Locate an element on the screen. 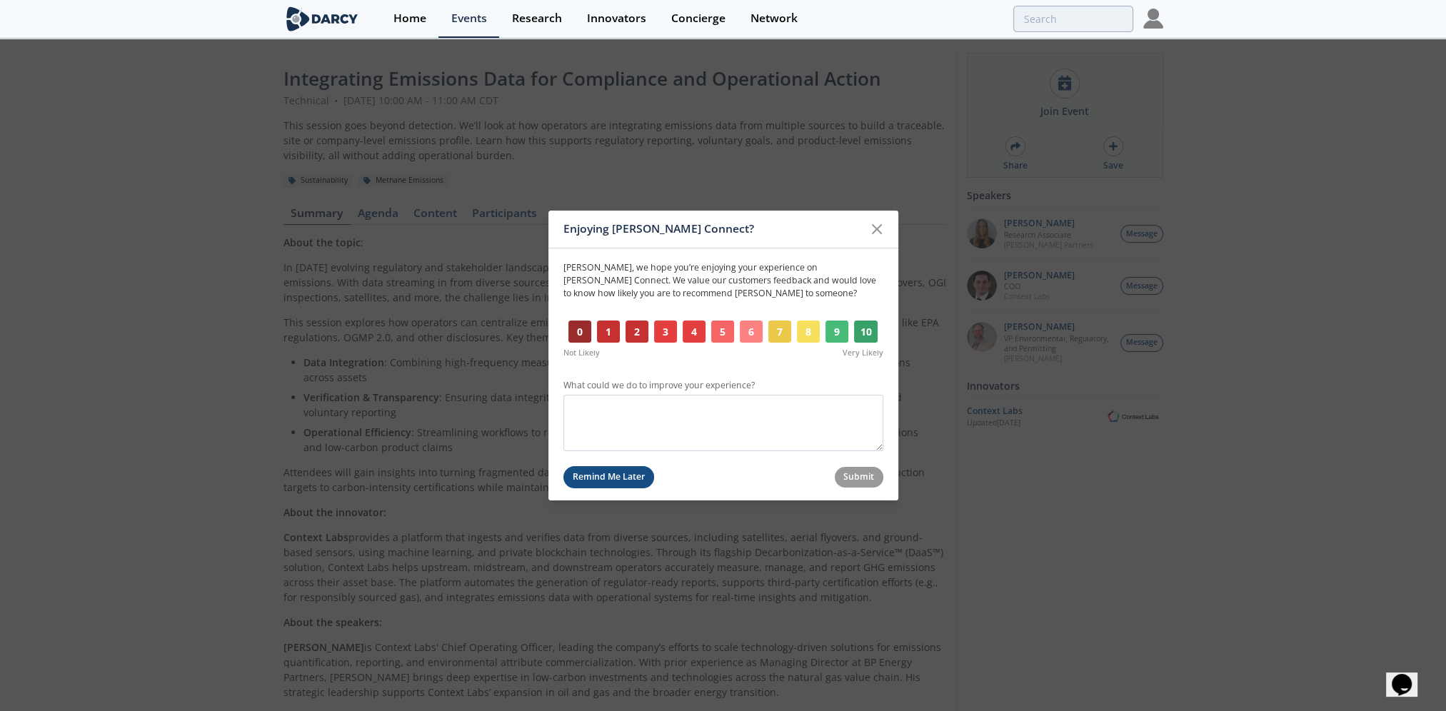  button: 10 is located at coordinates (866, 332).